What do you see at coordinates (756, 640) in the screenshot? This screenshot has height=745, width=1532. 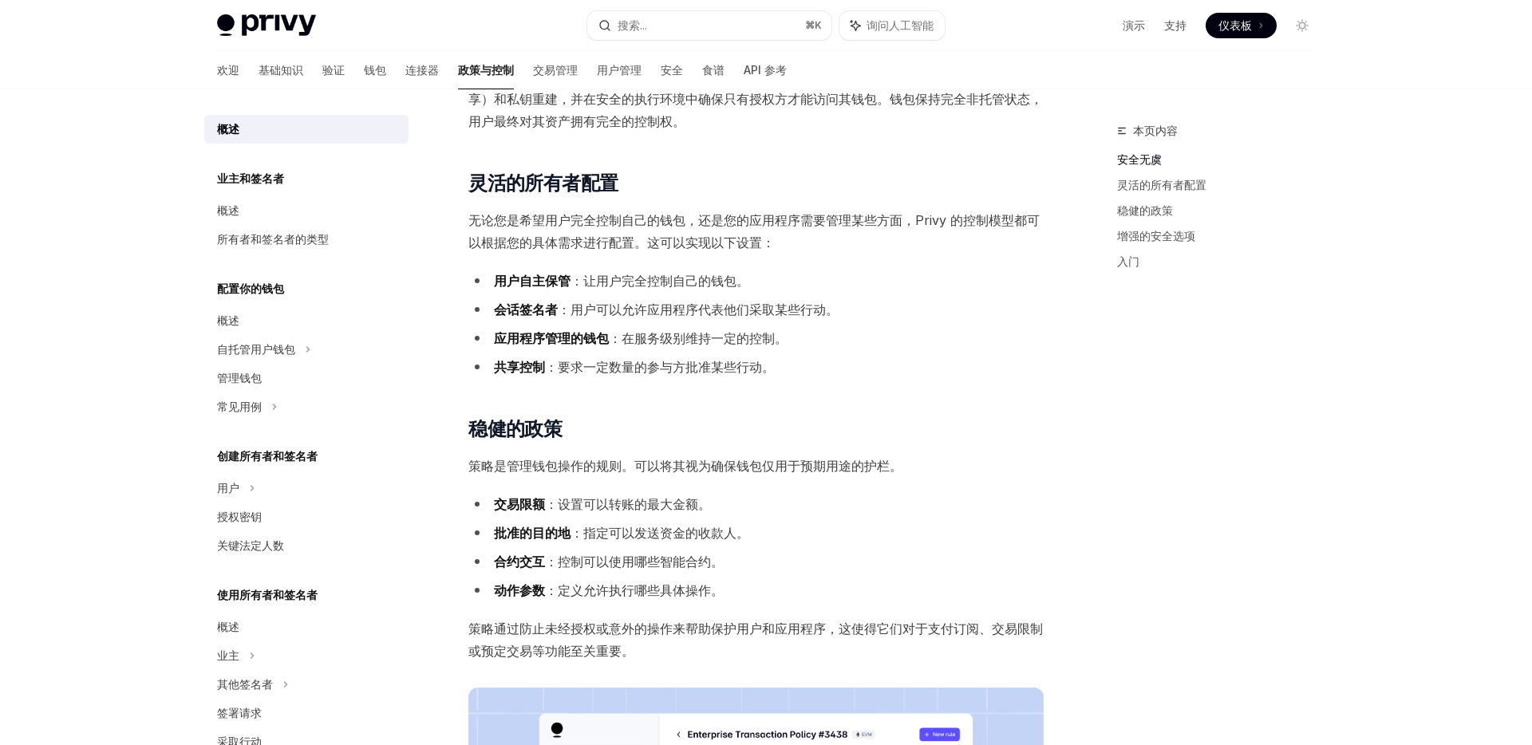 I see `font: 策略通过防止未经授权或意外的操作来帮助保护用户和应用程序，这使得它们对于支付订阅、交易限制或预定交易等功能至关重要。` at bounding box center [756, 640].